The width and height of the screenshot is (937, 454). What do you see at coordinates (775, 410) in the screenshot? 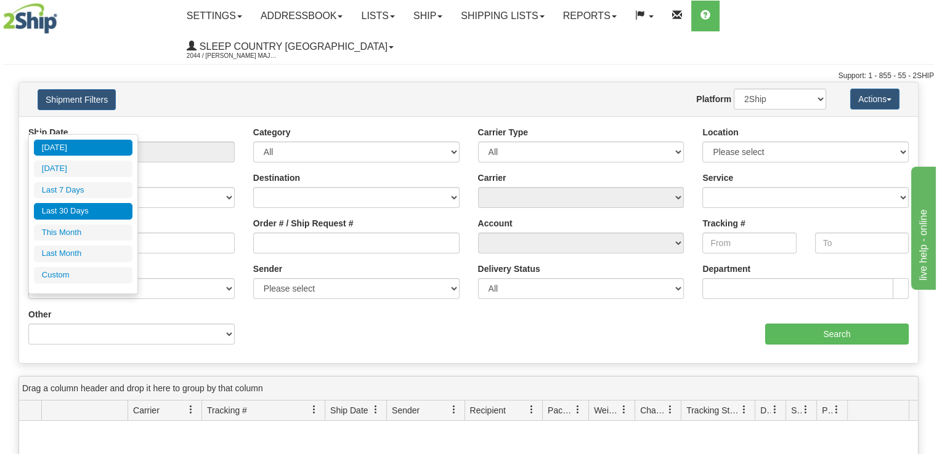
I see `a: Delivery Status filter column settings` at bounding box center [775, 410].